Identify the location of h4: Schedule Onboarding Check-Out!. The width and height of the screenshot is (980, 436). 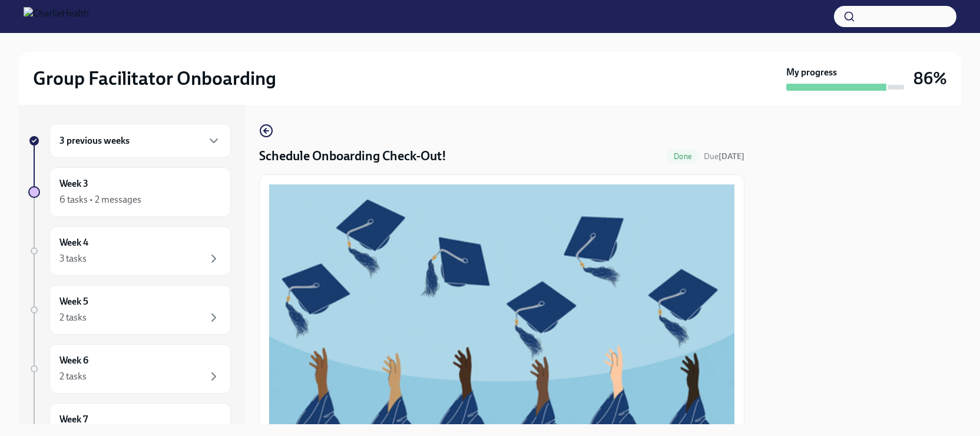
(353, 156).